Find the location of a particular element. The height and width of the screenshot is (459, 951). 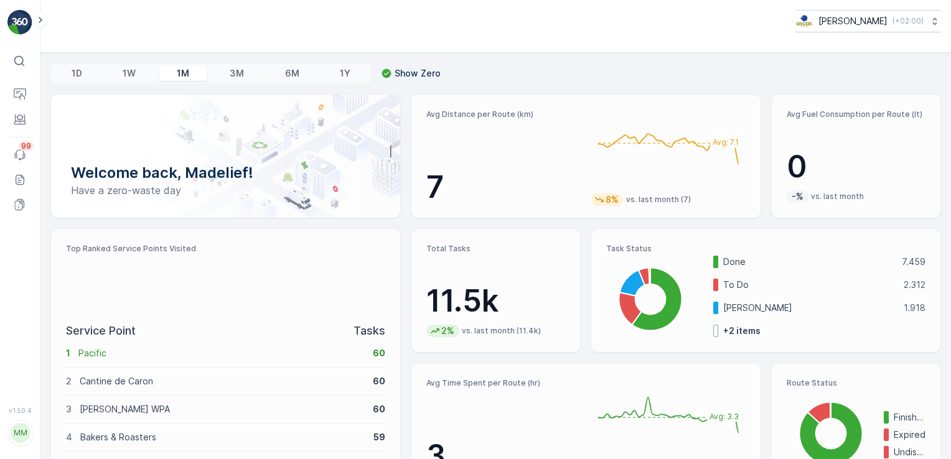

p: 8% is located at coordinates (612, 200).